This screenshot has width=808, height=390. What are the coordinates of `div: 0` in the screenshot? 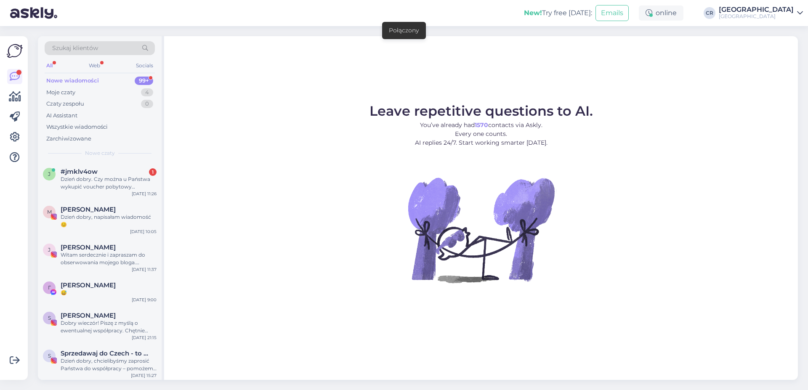 It's located at (147, 104).